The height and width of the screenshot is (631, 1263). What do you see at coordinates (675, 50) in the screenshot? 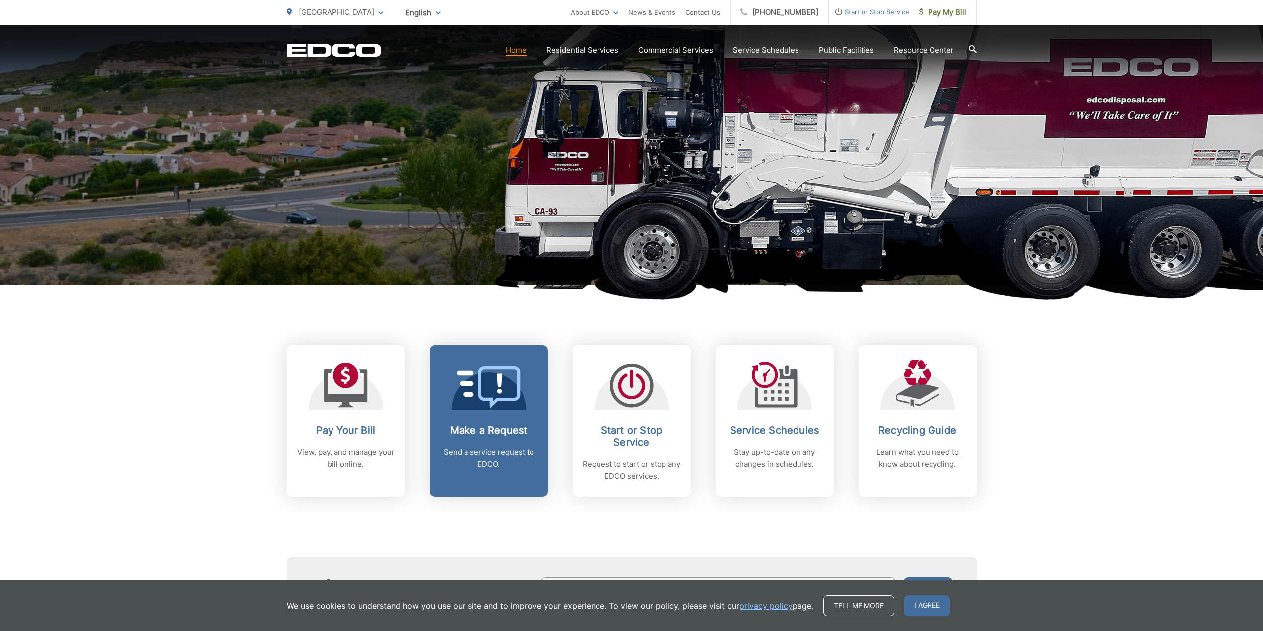
I see `a: Commercial Services` at bounding box center [675, 50].